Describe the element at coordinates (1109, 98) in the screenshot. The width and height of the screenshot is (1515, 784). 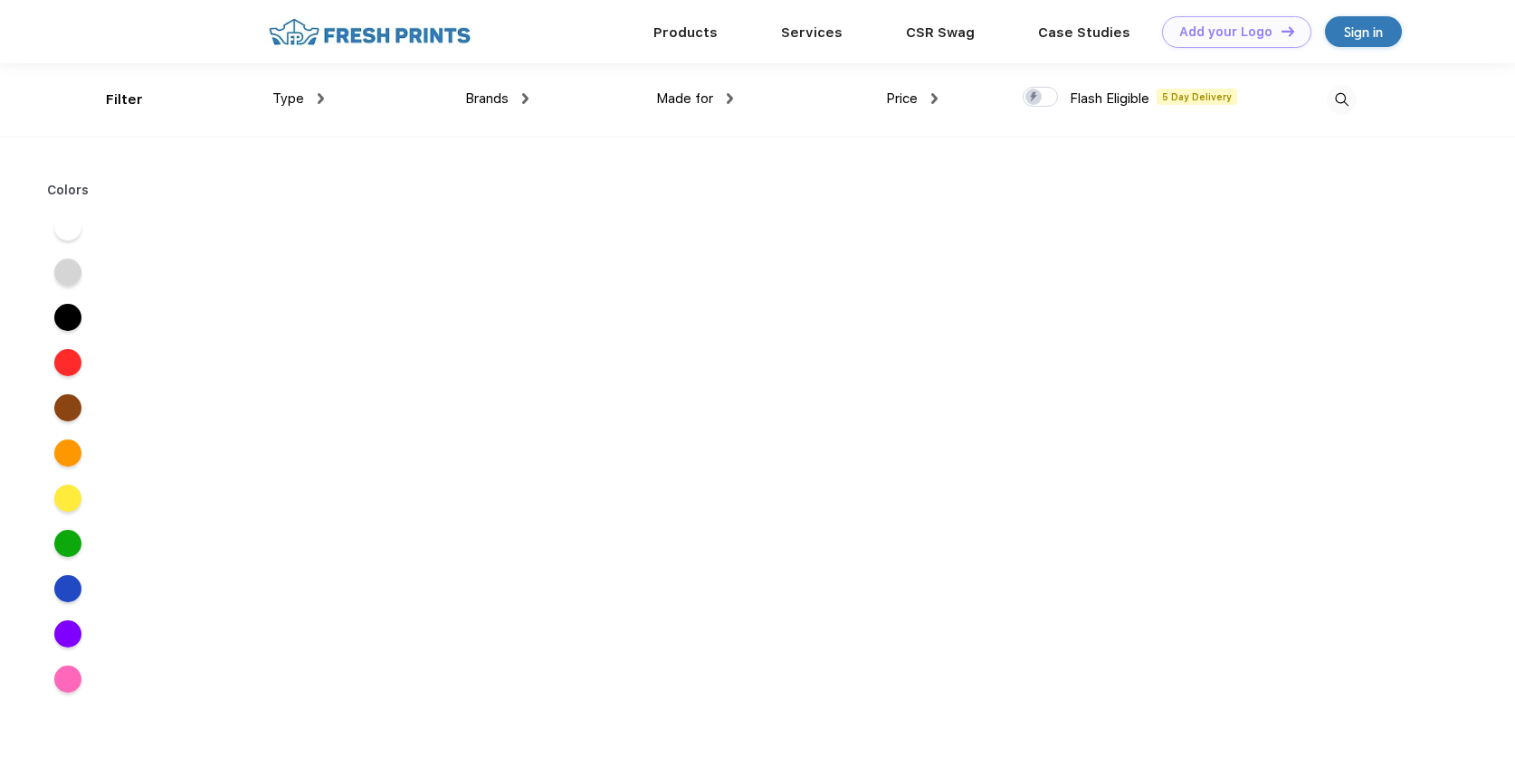
I see `span: Flash Eligible` at that location.